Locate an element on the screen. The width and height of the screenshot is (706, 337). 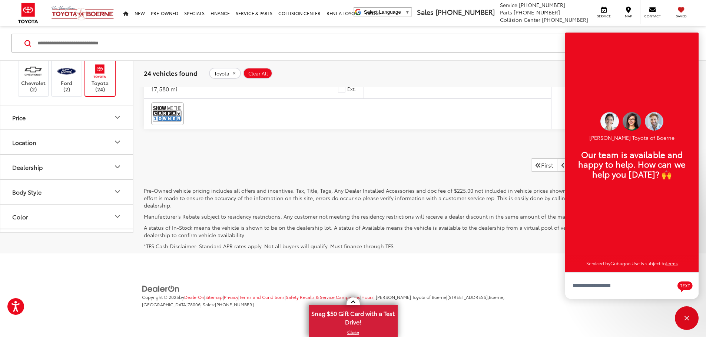
button: LocationLocation is located at coordinates (67, 142).